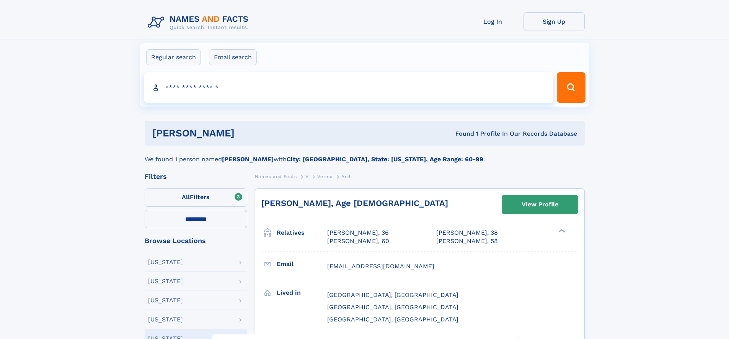 This screenshot has height=339, width=729. I want to click on div: Filters, so click(196, 177).